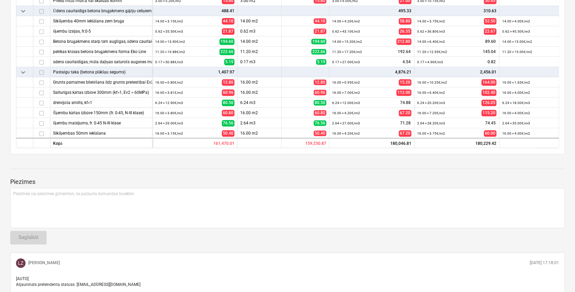 This screenshot has height=292, width=575. I want to click on span: 15.20, so click(405, 82).